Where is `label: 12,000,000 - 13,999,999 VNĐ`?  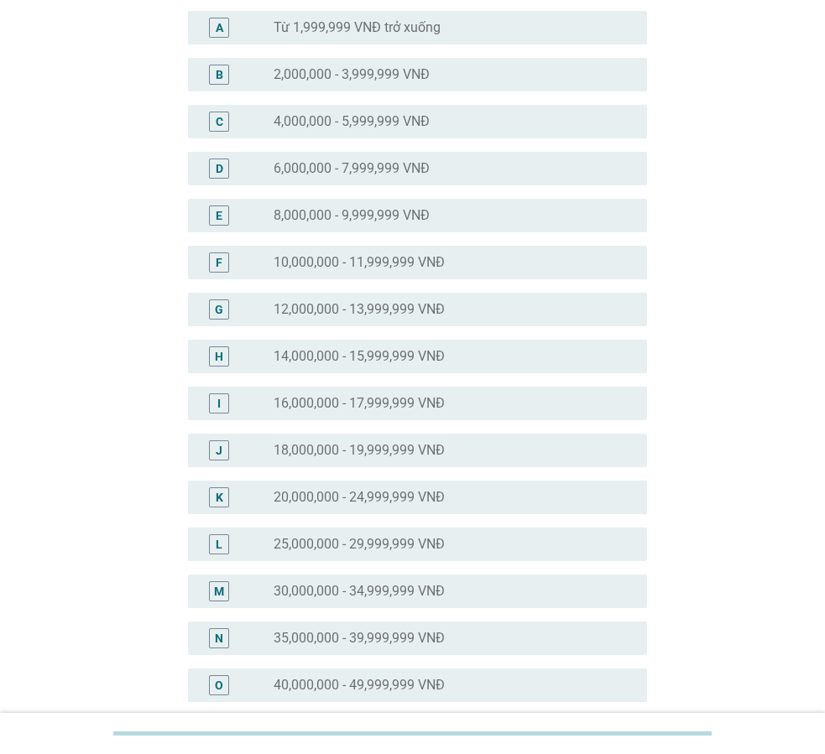
label: 12,000,000 - 13,999,999 VNĐ is located at coordinates (359, 310).